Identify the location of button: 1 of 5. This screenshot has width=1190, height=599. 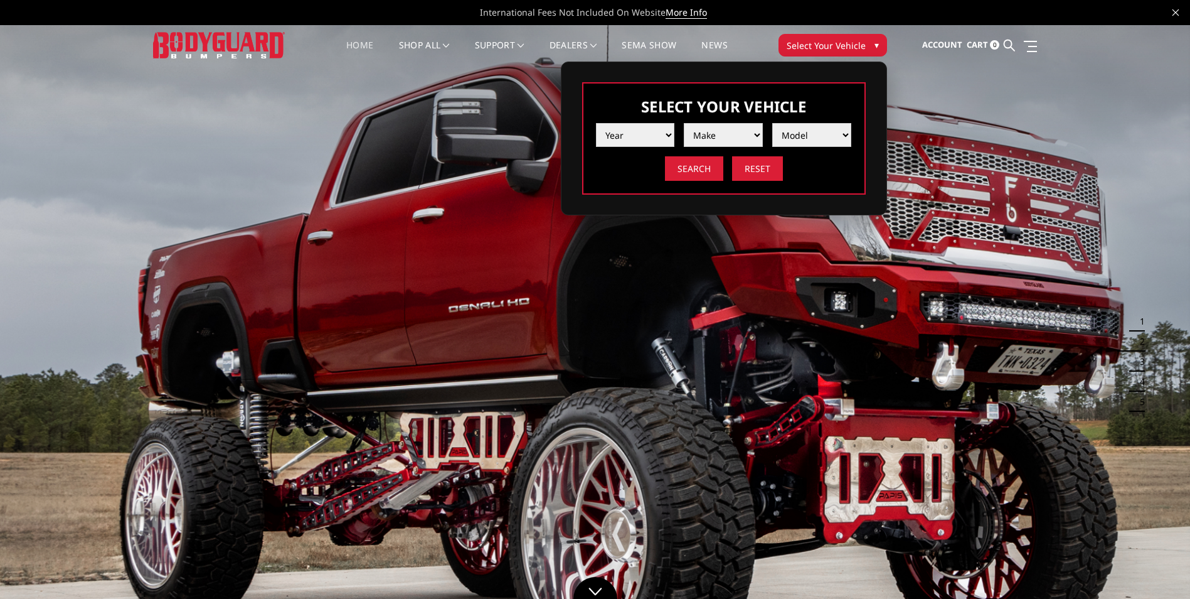
(1139, 321).